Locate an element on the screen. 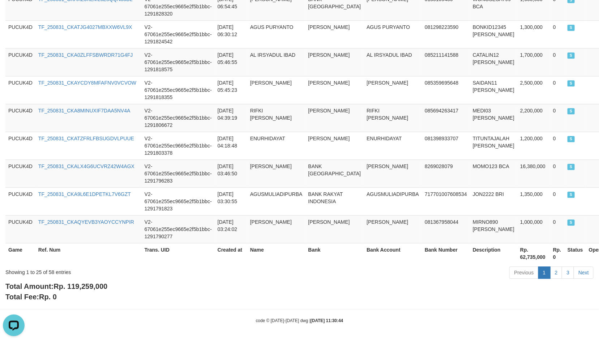 The image size is (599, 342). td: 16,380,000 is located at coordinates (533, 173).